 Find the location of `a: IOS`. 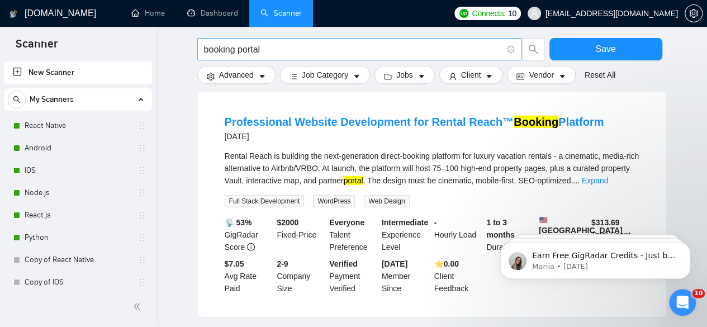

a: IOS is located at coordinates (78, 170).